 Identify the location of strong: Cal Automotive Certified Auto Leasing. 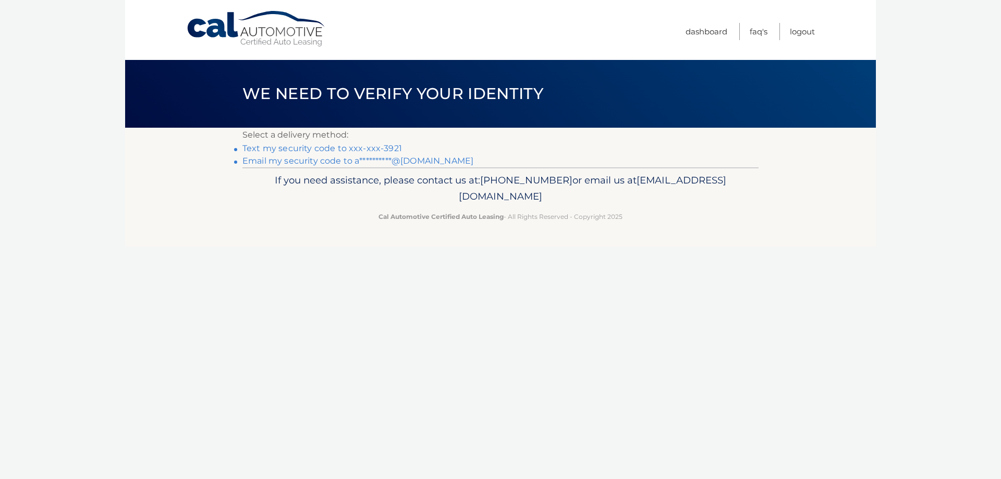
(441, 216).